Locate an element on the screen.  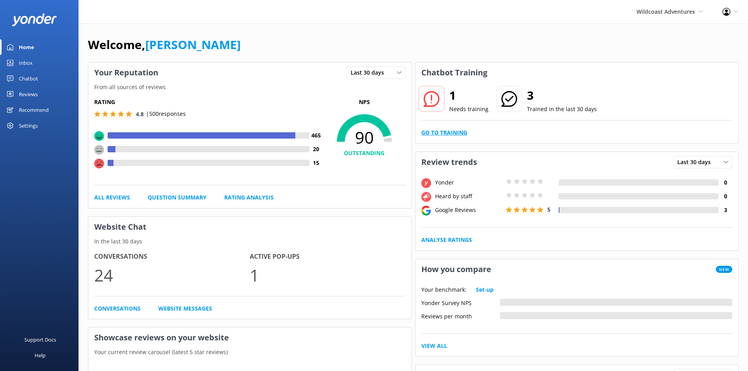
span: Wildcoast Adventures is located at coordinates (665, 11).